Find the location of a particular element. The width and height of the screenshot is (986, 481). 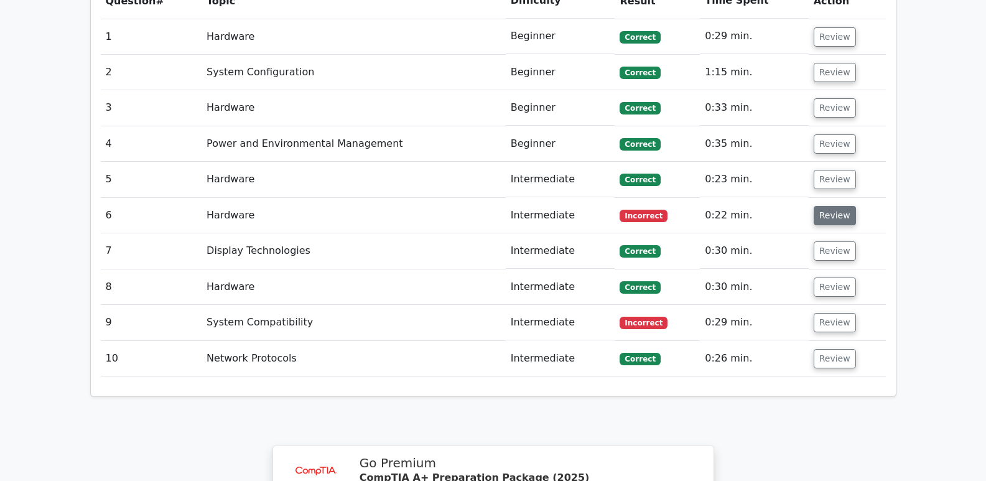

td: 9 is located at coordinates (151, 322).